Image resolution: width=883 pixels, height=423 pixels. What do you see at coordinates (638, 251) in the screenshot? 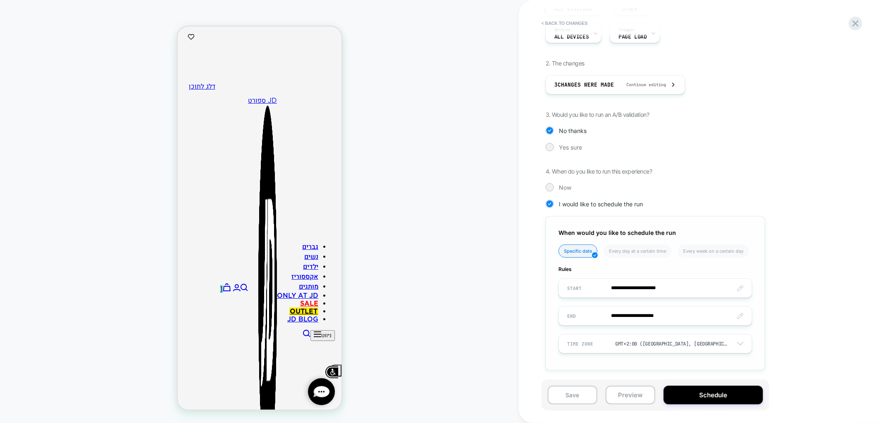
I see `li: Every day at a certain time` at bounding box center [638, 251].